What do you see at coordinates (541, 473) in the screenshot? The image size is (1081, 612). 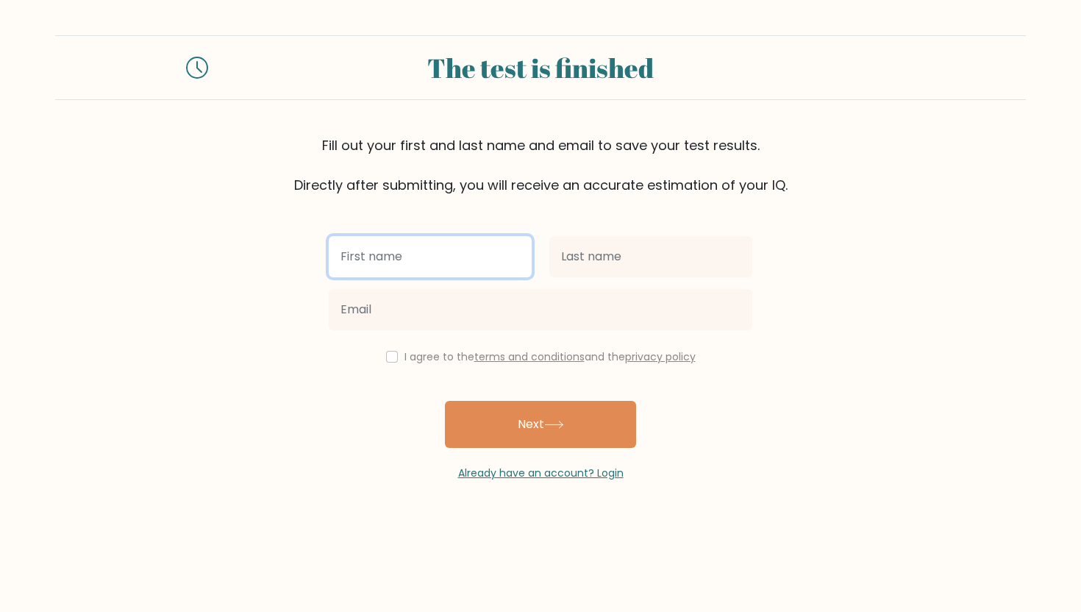 I see `a: Already have an account? Login` at bounding box center [541, 473].